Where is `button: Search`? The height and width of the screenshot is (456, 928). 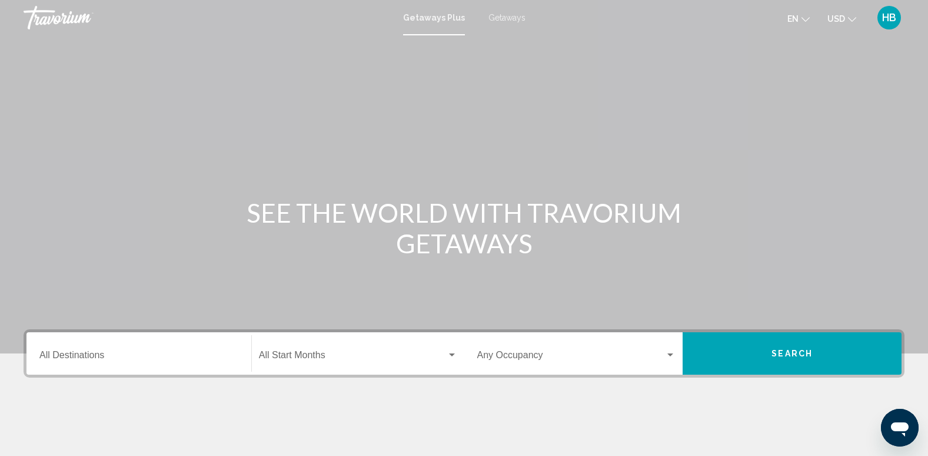
button: Search is located at coordinates (792, 353).